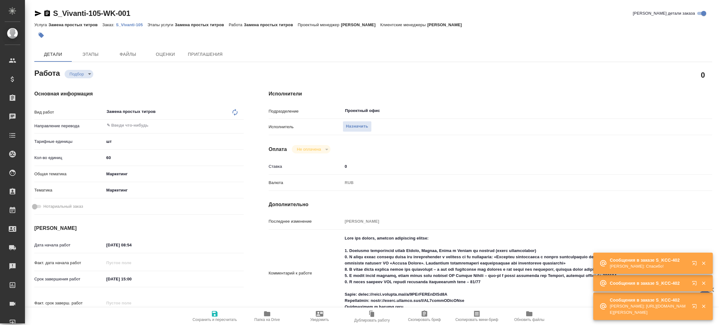 The image size is (719, 325). What do you see at coordinates (69, 158) in the screenshot?
I see `p: Кол-во единиц` at bounding box center [69, 158].